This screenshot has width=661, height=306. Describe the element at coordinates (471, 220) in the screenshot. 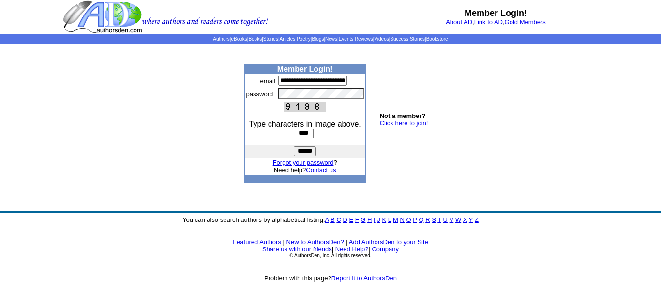

I see `a: Y` at that location.